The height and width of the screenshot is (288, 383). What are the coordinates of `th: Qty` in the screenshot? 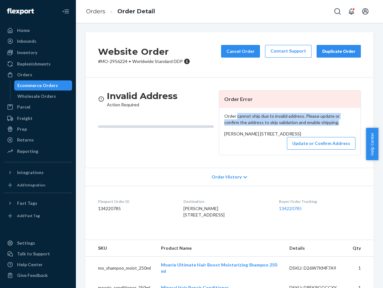 It's located at (361, 248).